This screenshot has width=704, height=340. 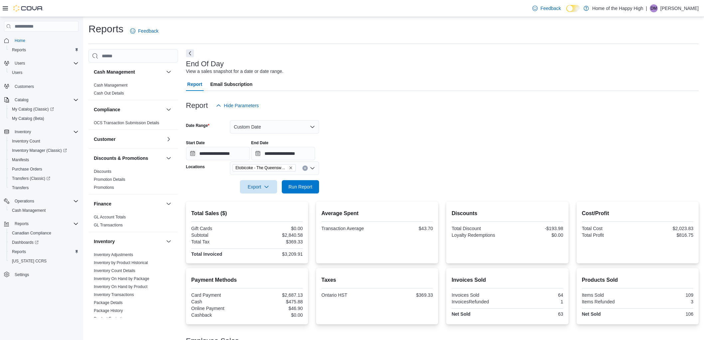 I want to click on nav: Complex example, so click(x=41, y=165).